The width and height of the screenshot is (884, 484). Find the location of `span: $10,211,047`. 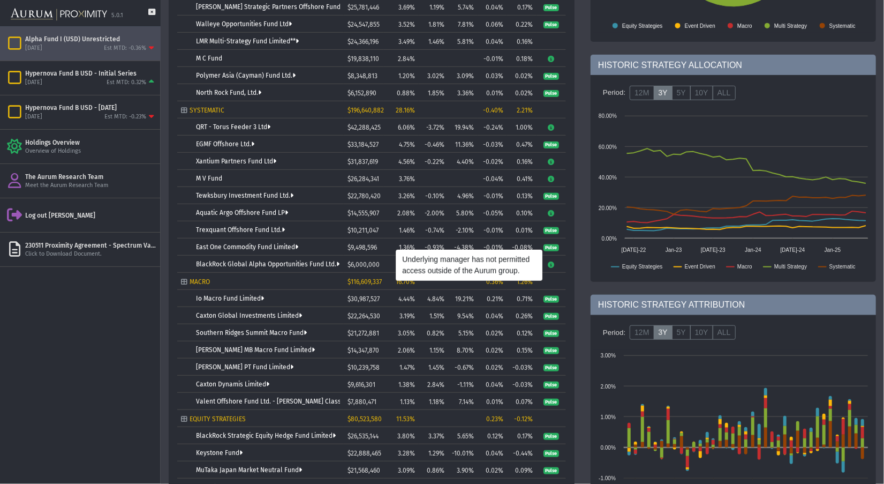

span: $10,211,047 is located at coordinates (363, 230).